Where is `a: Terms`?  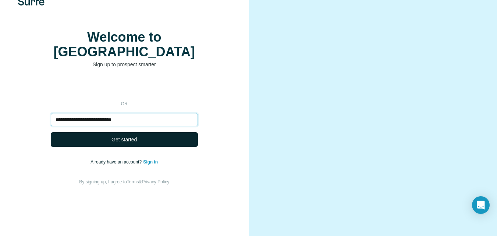
a: Terms is located at coordinates (133, 182).